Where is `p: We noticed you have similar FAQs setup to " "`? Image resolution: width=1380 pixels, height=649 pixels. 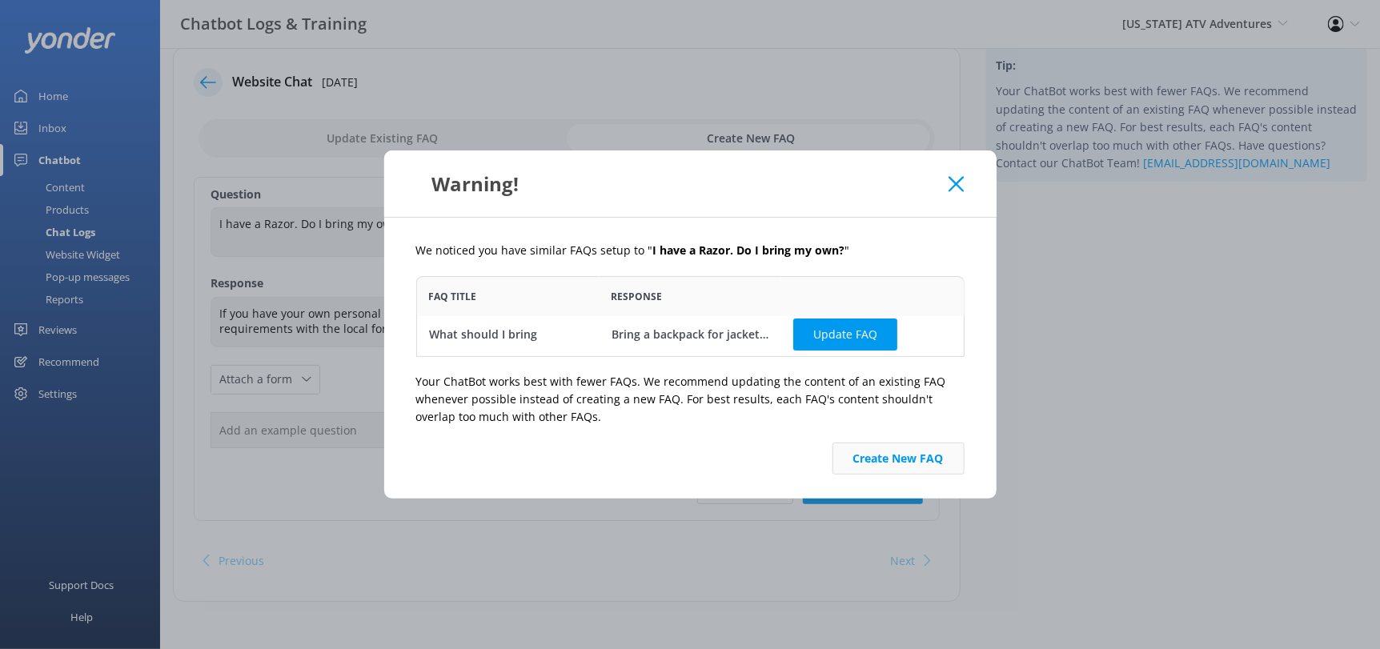 p: We noticed you have similar FAQs setup to " " is located at coordinates (690, 251).